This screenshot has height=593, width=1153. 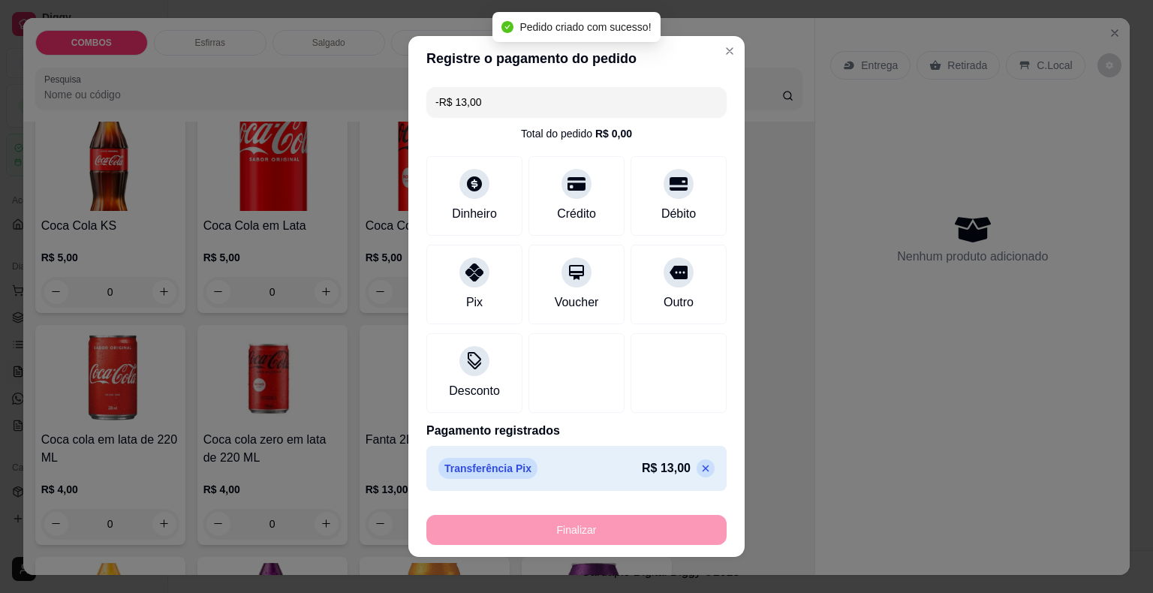 I want to click on div: Total do pedido, so click(x=576, y=134).